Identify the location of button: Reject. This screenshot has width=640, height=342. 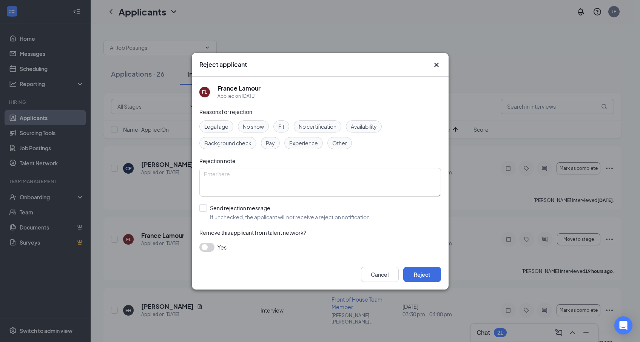
(422, 275).